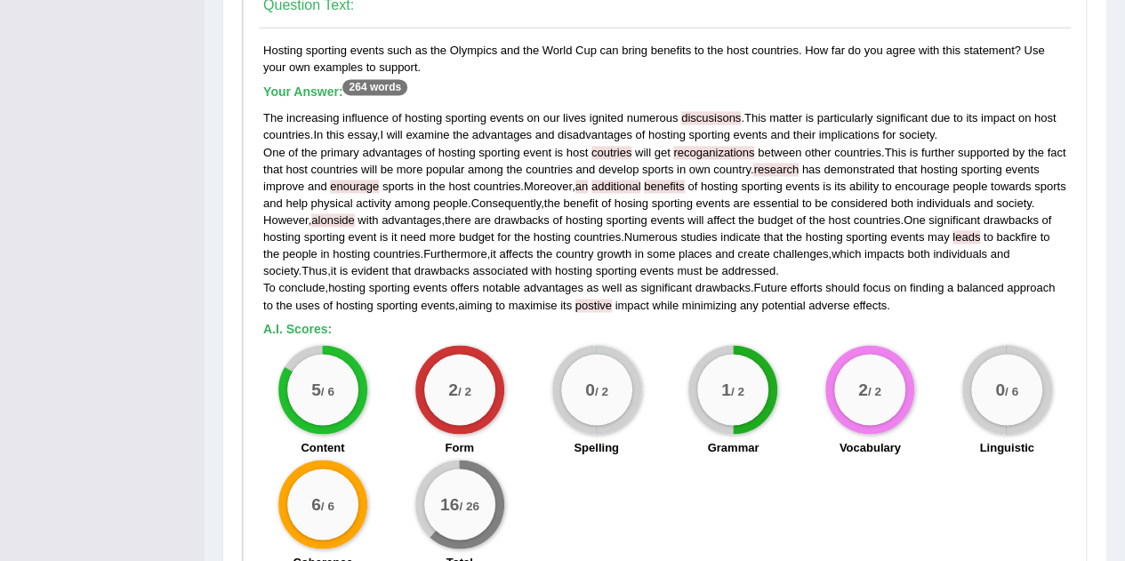  Describe the element at coordinates (477, 237) in the screenshot. I see `span: budget` at that location.